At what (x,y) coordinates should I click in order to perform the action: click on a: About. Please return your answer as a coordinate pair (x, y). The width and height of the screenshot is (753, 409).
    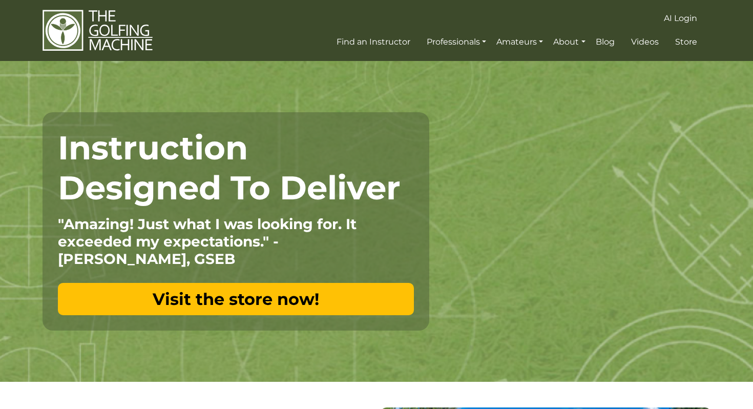
    Looking at the image, I should click on (569, 42).